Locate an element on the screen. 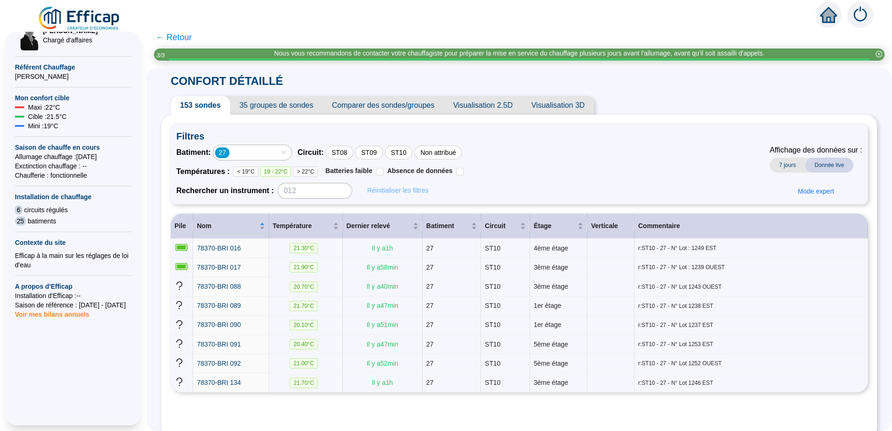  span: Filtres is located at coordinates (519, 136).